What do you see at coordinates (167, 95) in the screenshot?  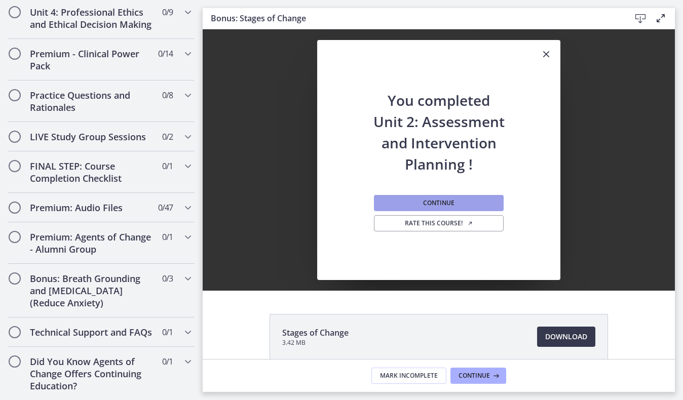 I see `span: 0 / 8` at bounding box center [167, 95].